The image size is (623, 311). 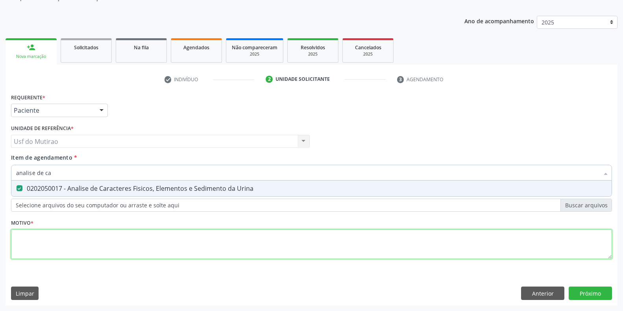 What do you see at coordinates (86, 47) in the screenshot?
I see `span: Solicitados` at bounding box center [86, 47].